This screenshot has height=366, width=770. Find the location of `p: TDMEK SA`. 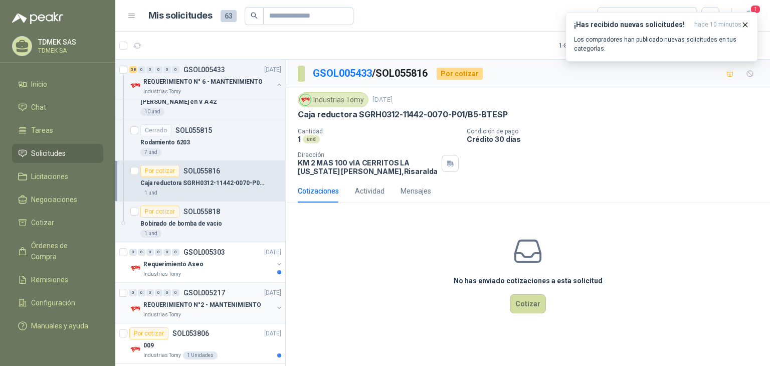

p: TDMEK SA is located at coordinates (69, 51).